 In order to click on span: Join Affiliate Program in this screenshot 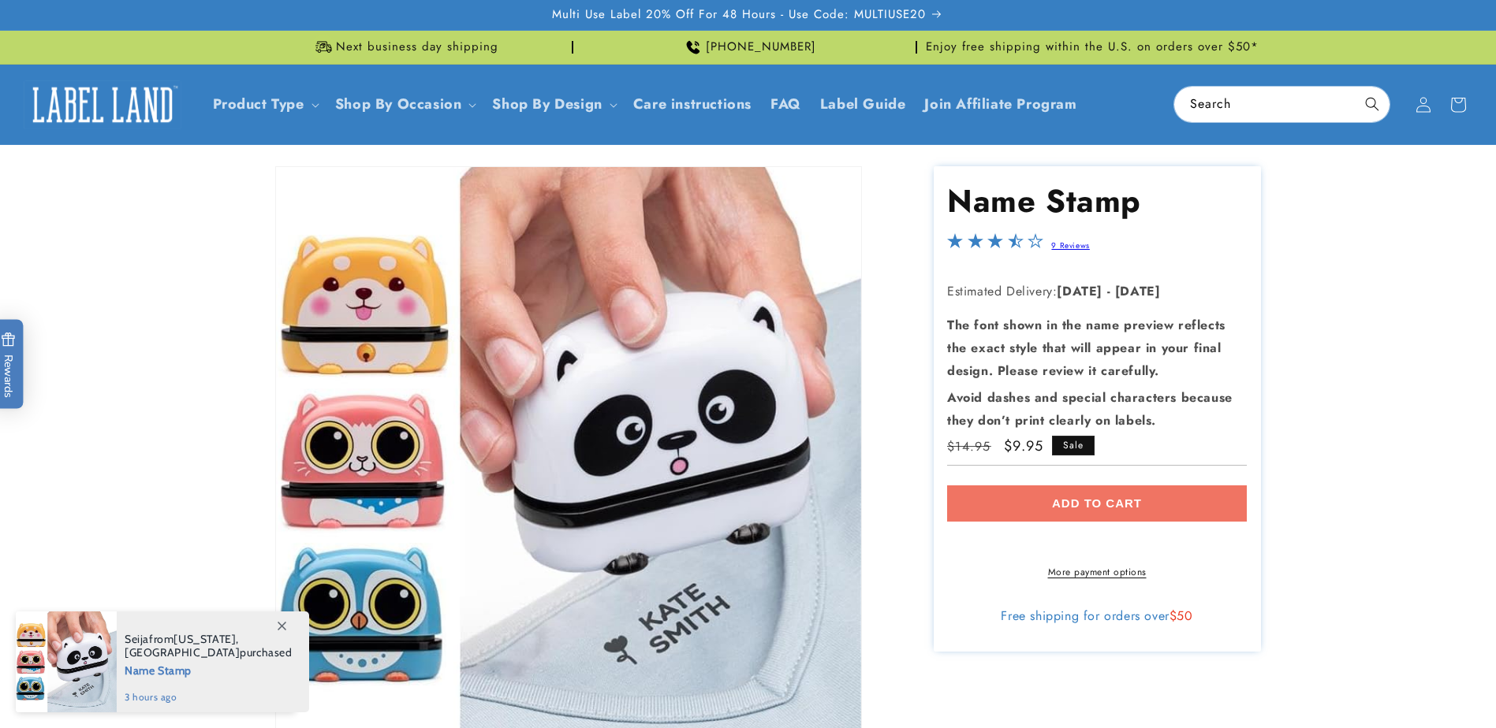, I will do `click(1000, 104)`.